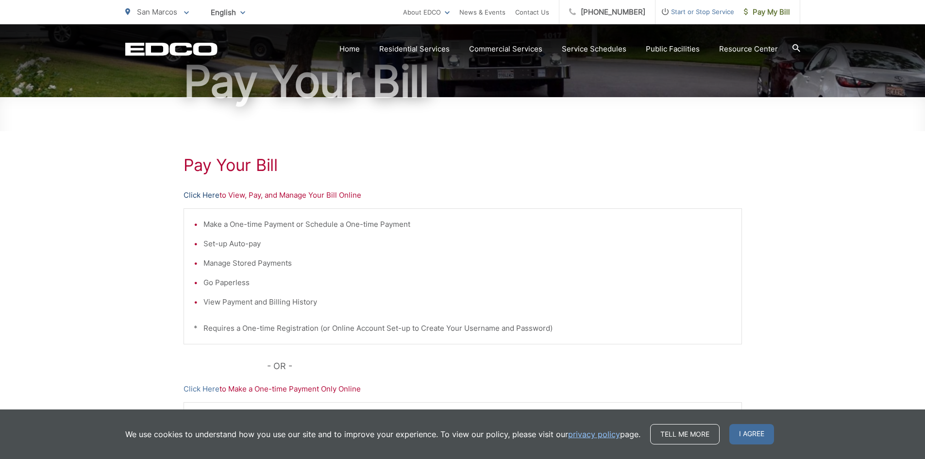  Describe the element at coordinates (426, 12) in the screenshot. I see `a: About EDCO` at that location.